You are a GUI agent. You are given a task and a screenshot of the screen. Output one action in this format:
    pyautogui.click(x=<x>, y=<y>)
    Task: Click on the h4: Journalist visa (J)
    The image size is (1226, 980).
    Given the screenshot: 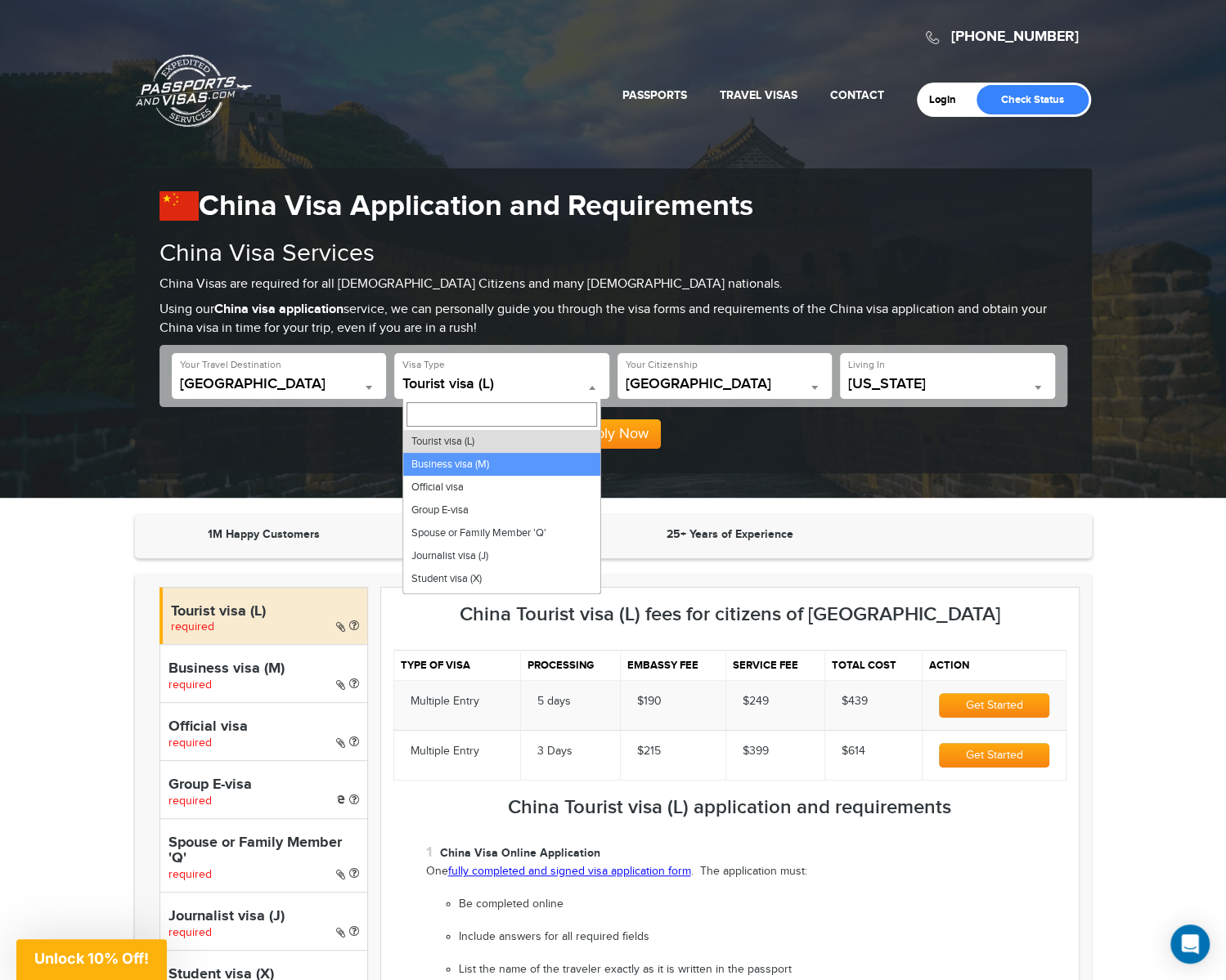 What is the action you would take?
    pyautogui.click(x=264, y=917)
    